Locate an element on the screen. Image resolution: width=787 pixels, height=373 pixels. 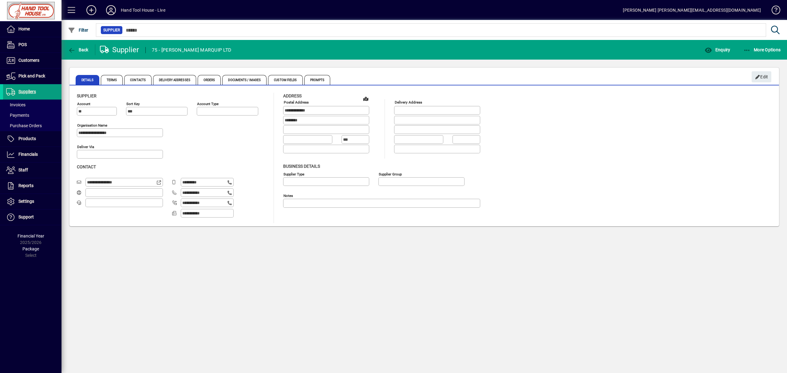
button: Filter is located at coordinates (78, 30).